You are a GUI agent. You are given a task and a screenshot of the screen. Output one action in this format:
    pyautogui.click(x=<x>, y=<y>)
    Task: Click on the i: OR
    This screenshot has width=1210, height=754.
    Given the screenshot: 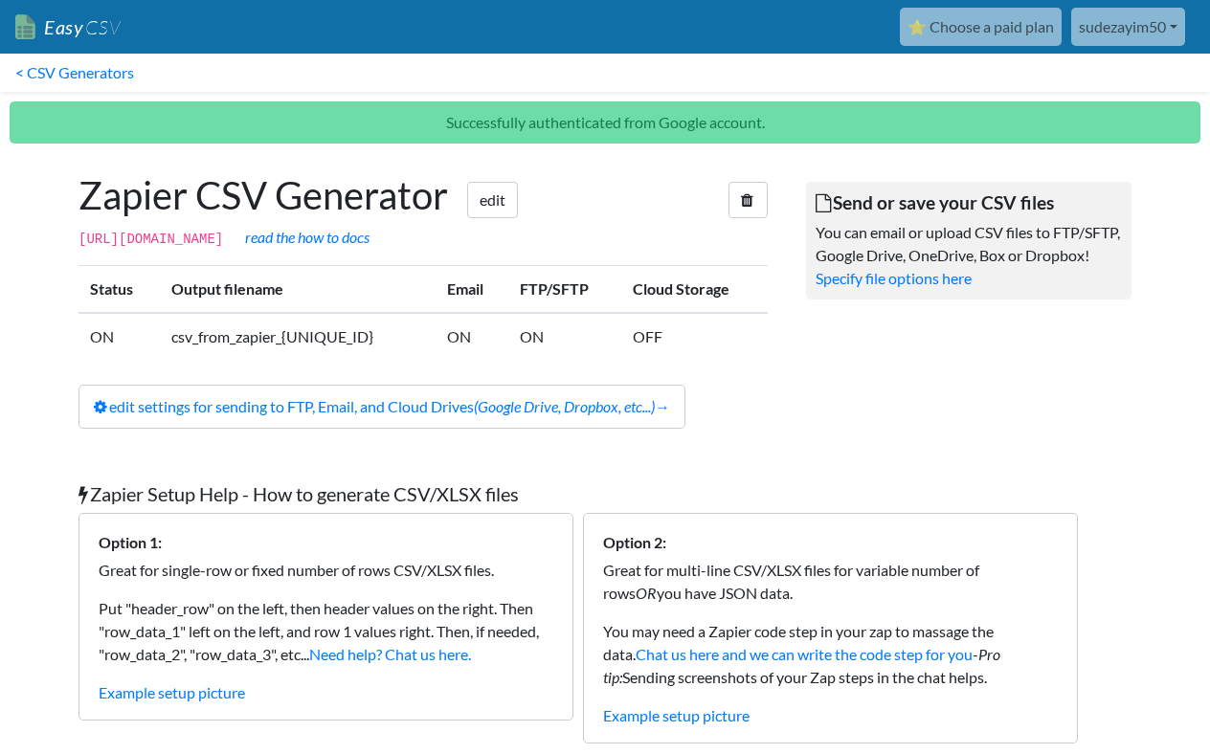 What is the action you would take?
    pyautogui.click(x=646, y=593)
    